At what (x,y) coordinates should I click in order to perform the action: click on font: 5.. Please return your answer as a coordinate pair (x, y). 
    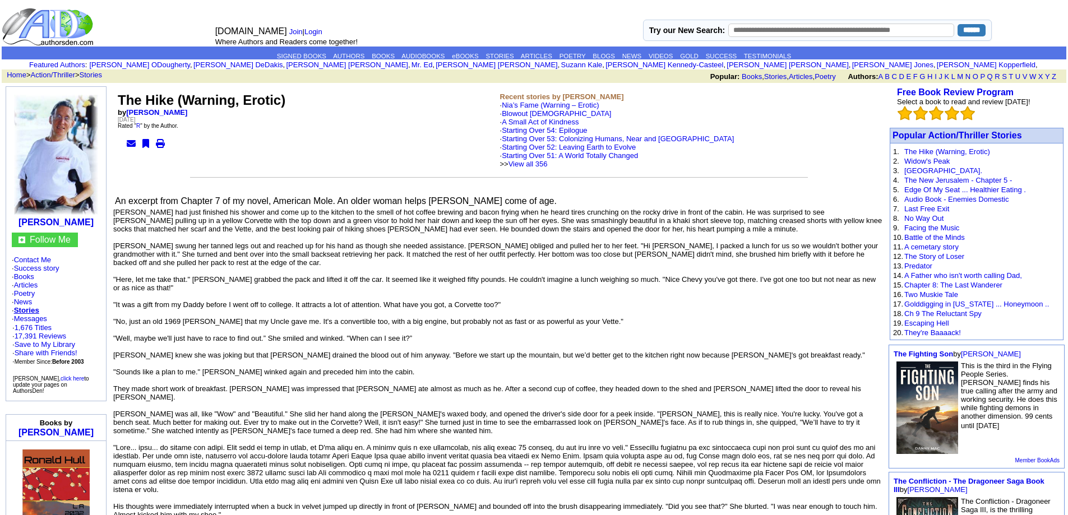
    Looking at the image, I should click on (896, 190).